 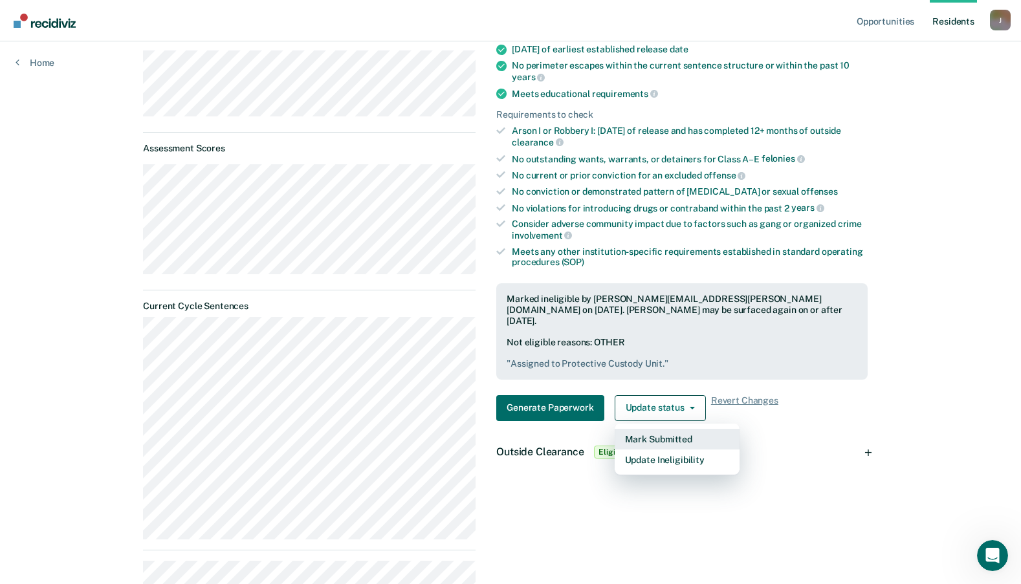 I want to click on span: requirements, so click(x=625, y=94).